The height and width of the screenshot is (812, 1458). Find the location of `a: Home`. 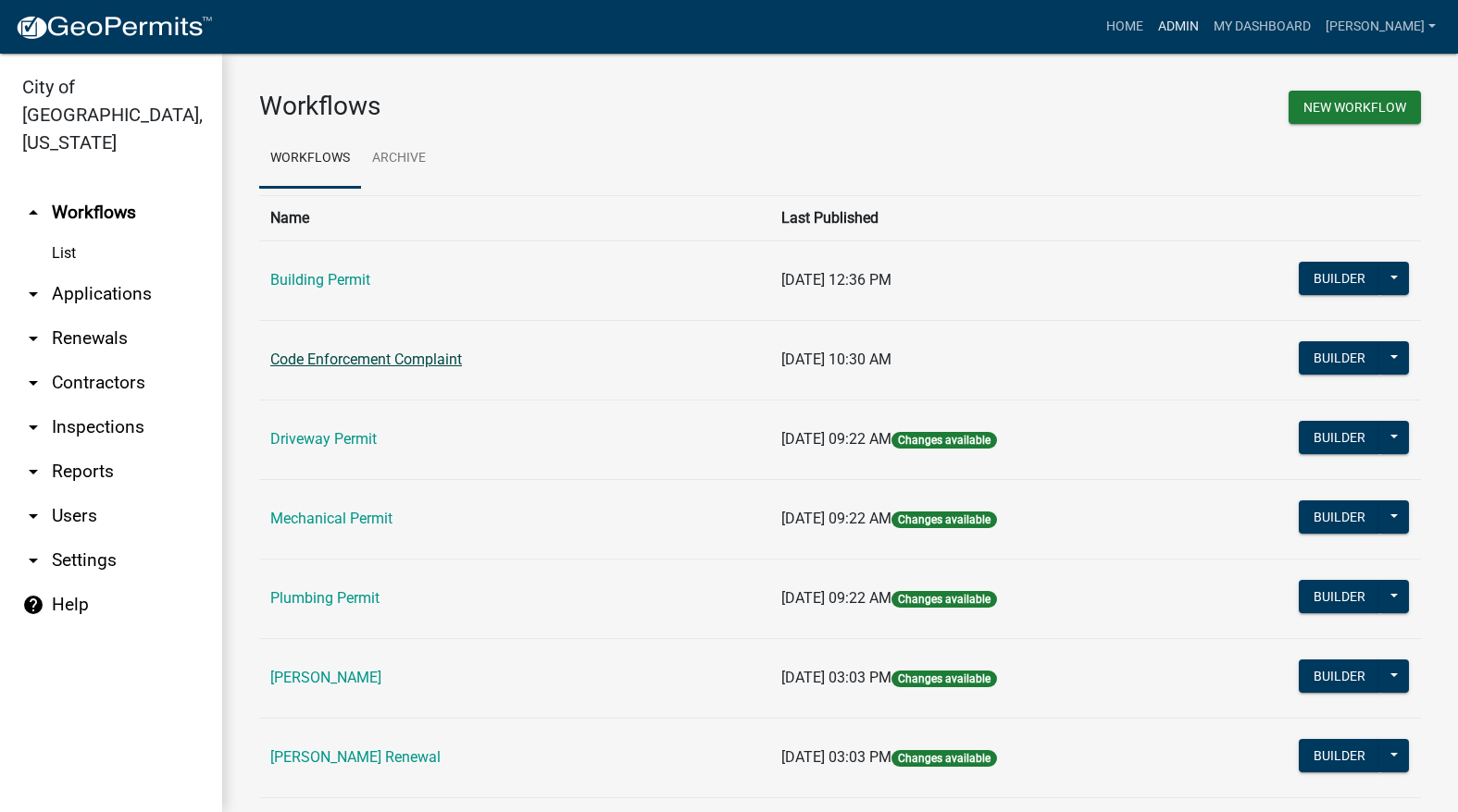

a: Home is located at coordinates (1125, 26).